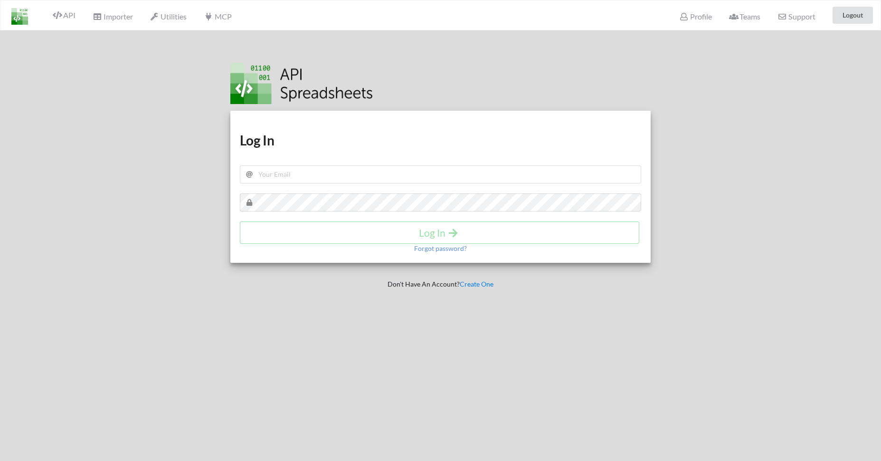 Image resolution: width=881 pixels, height=461 pixels. Describe the element at coordinates (168, 16) in the screenshot. I see `span: Utilities` at that location.